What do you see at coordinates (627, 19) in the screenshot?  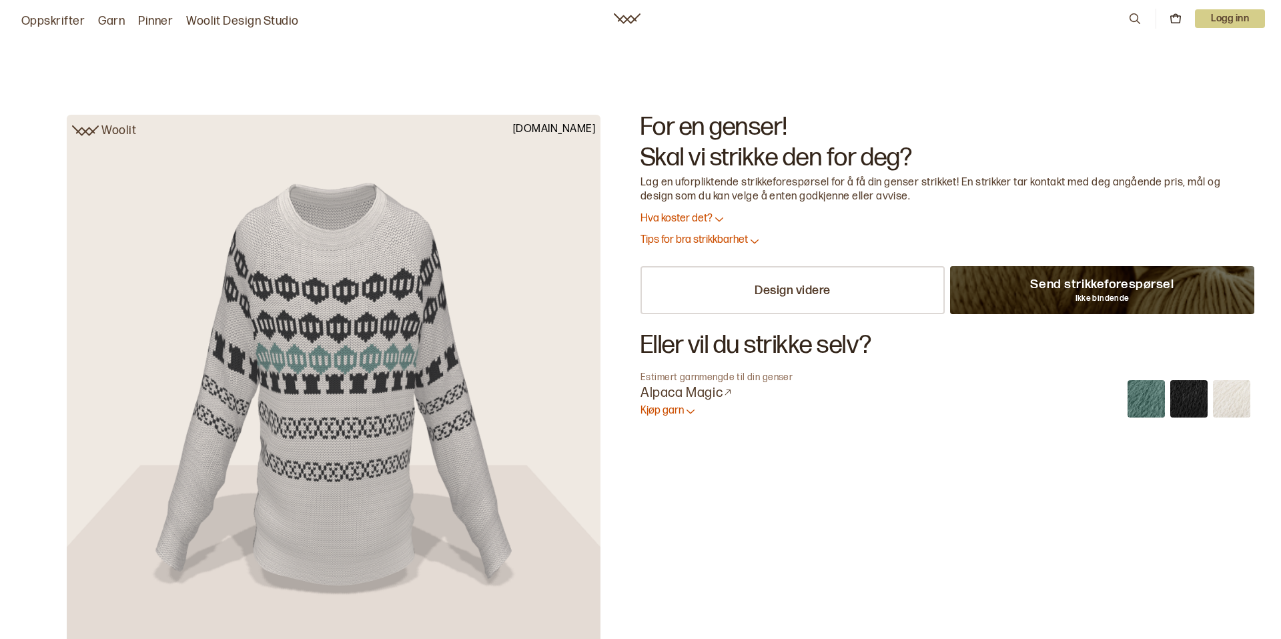 I see `a: Woolit` at bounding box center [627, 19].